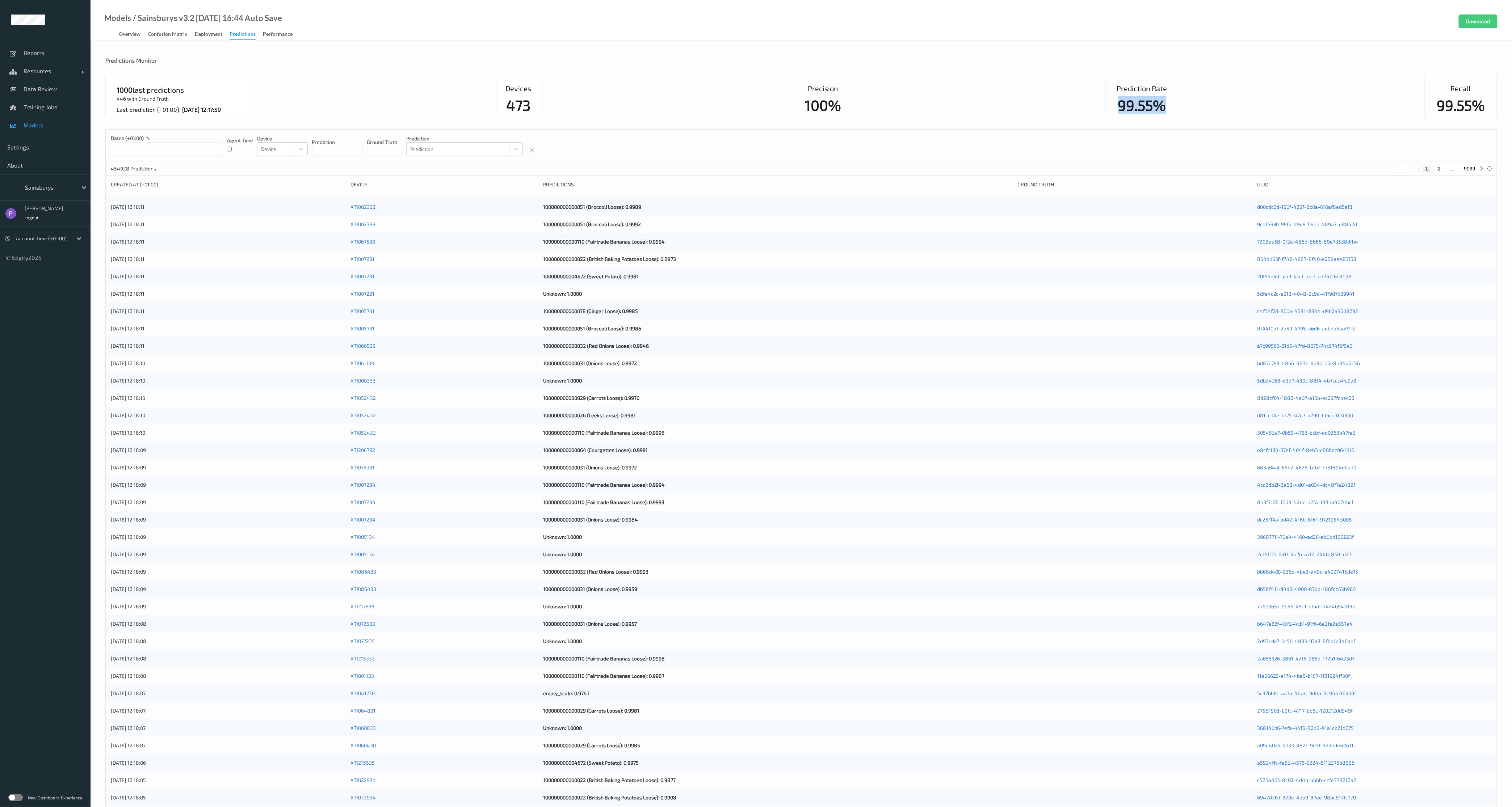 This screenshot has height=807, width=1512. What do you see at coordinates (1439, 168) in the screenshot?
I see `button: 2` at bounding box center [1439, 168].